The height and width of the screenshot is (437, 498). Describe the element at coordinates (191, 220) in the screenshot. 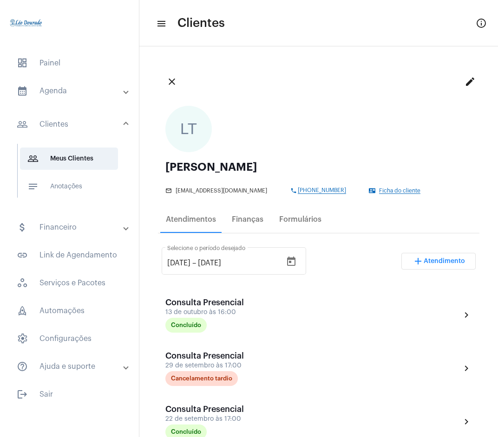

I see `div: Atendimentos` at that location.